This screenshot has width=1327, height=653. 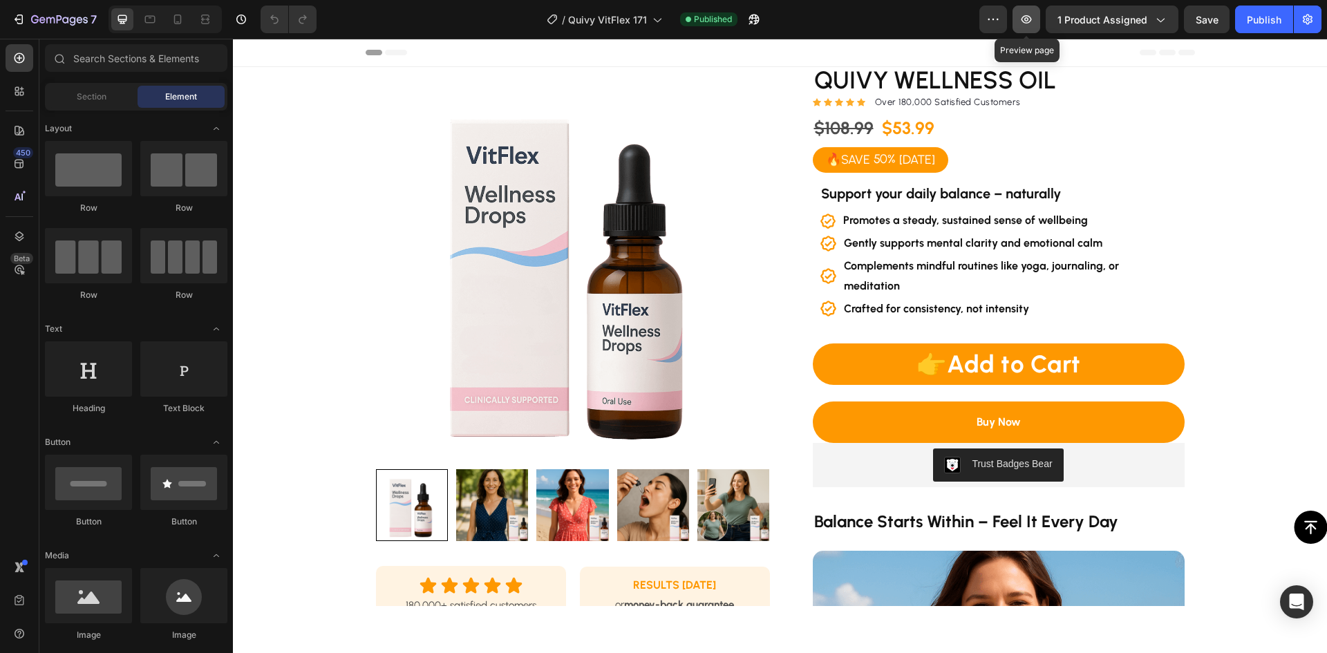 I want to click on div: $53.99, so click(x=675, y=89).